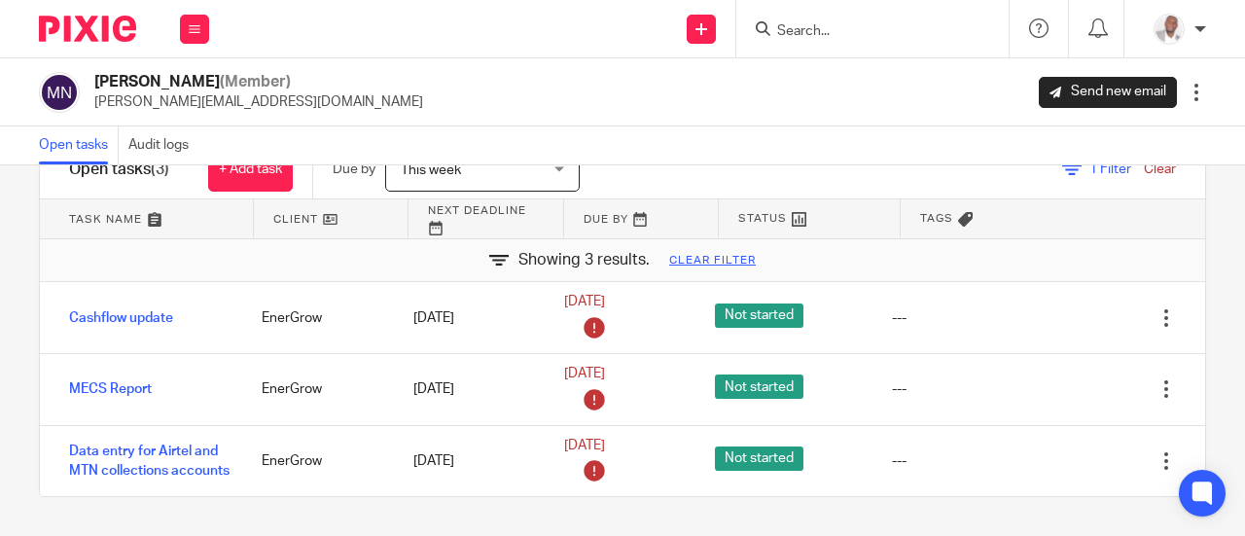 The height and width of the screenshot is (536, 1245). I want to click on p: Due by, so click(354, 169).